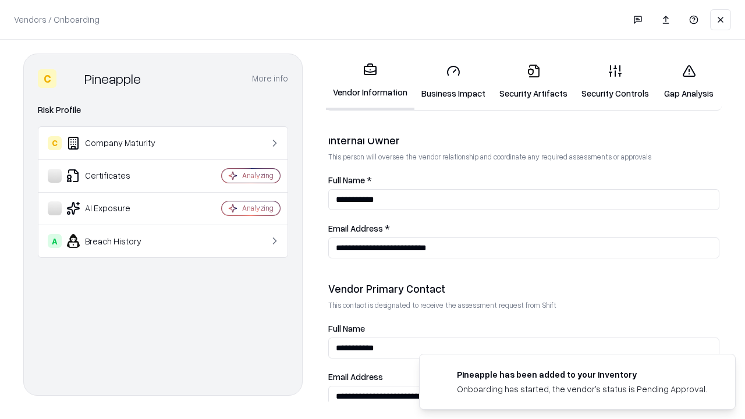  Describe the element at coordinates (117, 143) in the screenshot. I see `div: Company Maturity` at that location.